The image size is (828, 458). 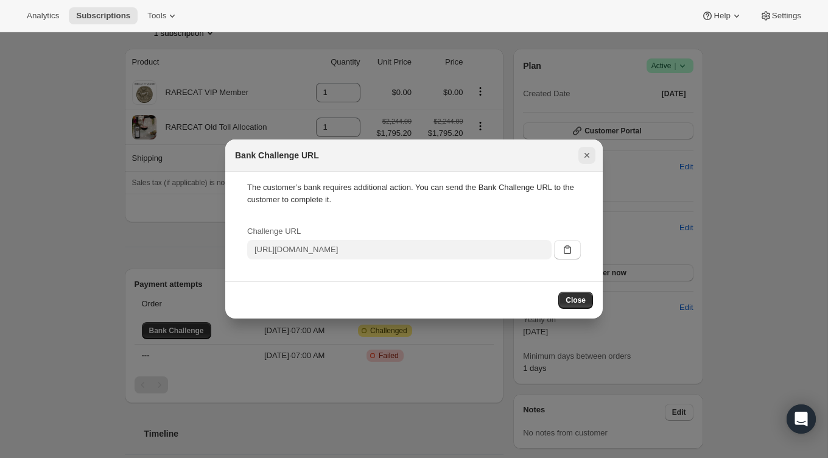 What do you see at coordinates (721, 16) in the screenshot?
I see `span: Help` at bounding box center [721, 16].